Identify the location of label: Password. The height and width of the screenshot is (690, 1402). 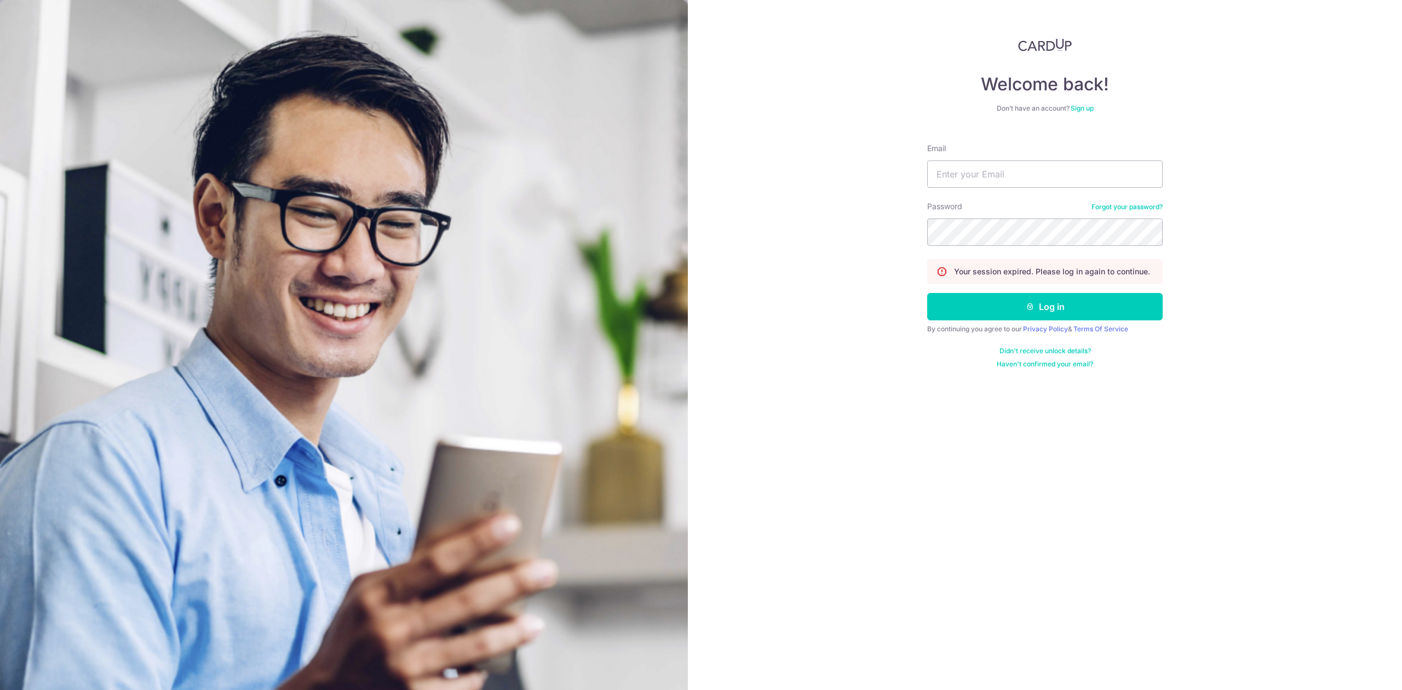
(944, 206).